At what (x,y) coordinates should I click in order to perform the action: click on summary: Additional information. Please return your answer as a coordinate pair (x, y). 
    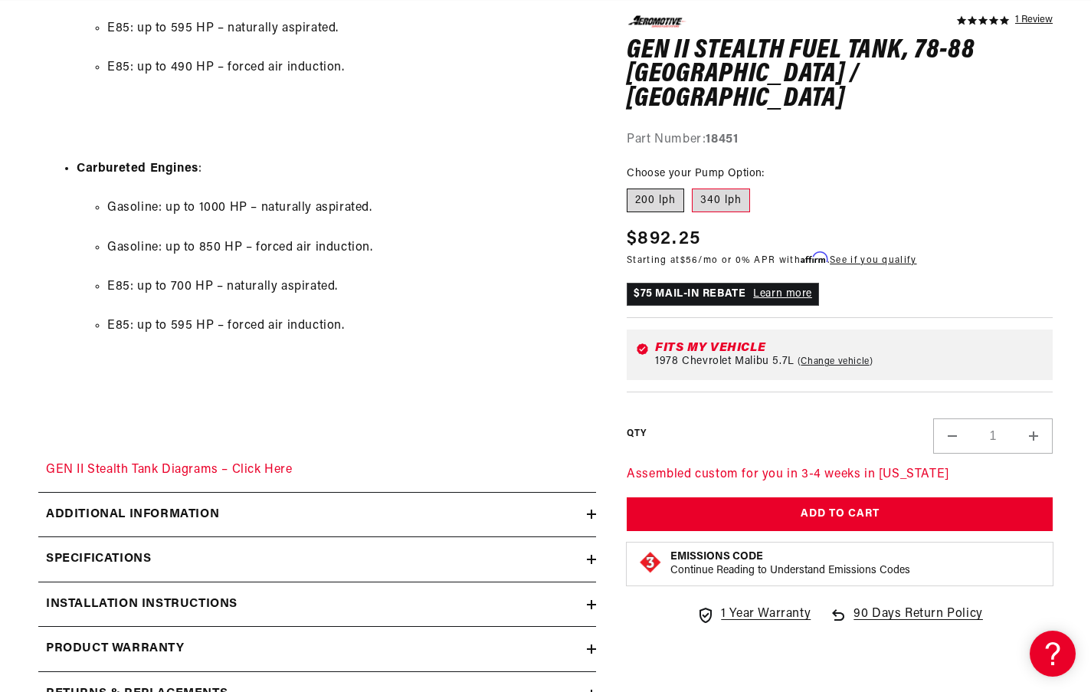
    Looking at the image, I should click on (317, 515).